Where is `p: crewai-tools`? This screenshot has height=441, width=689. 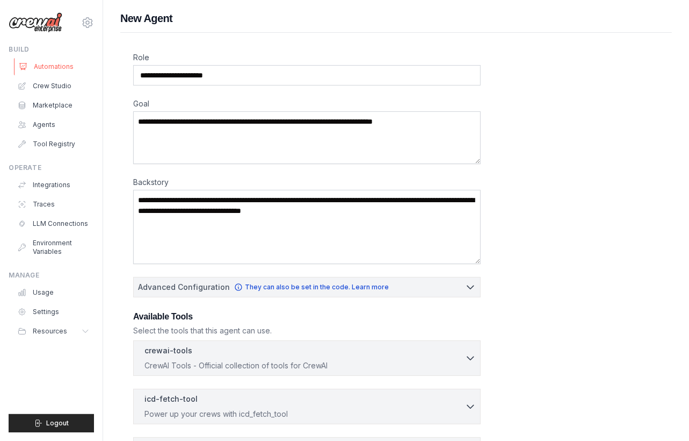
p: crewai-tools is located at coordinates (168, 350).